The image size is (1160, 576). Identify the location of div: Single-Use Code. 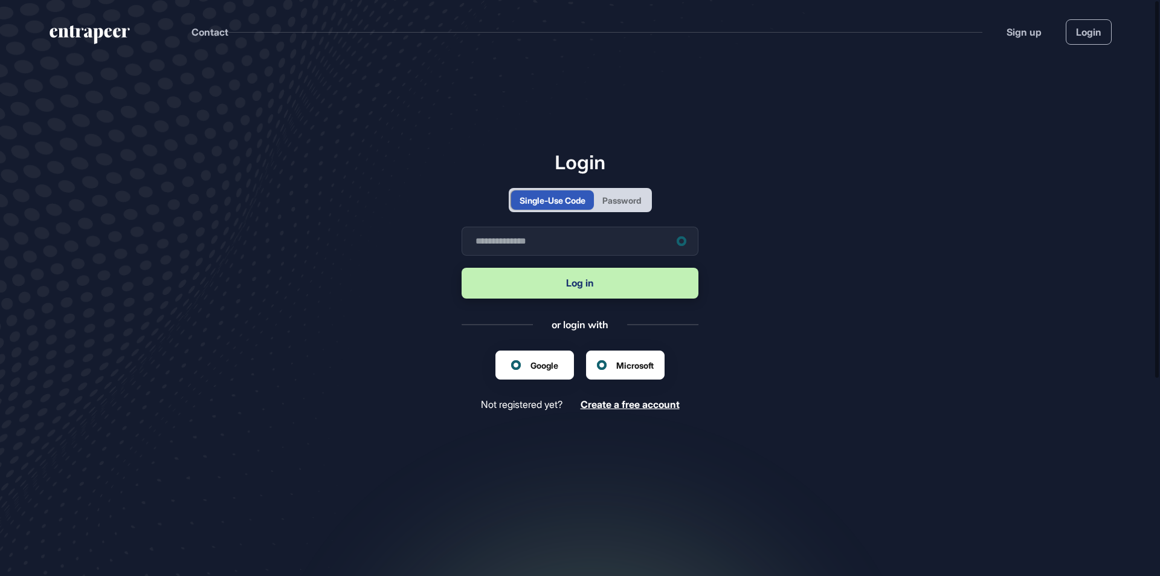
(552, 200).